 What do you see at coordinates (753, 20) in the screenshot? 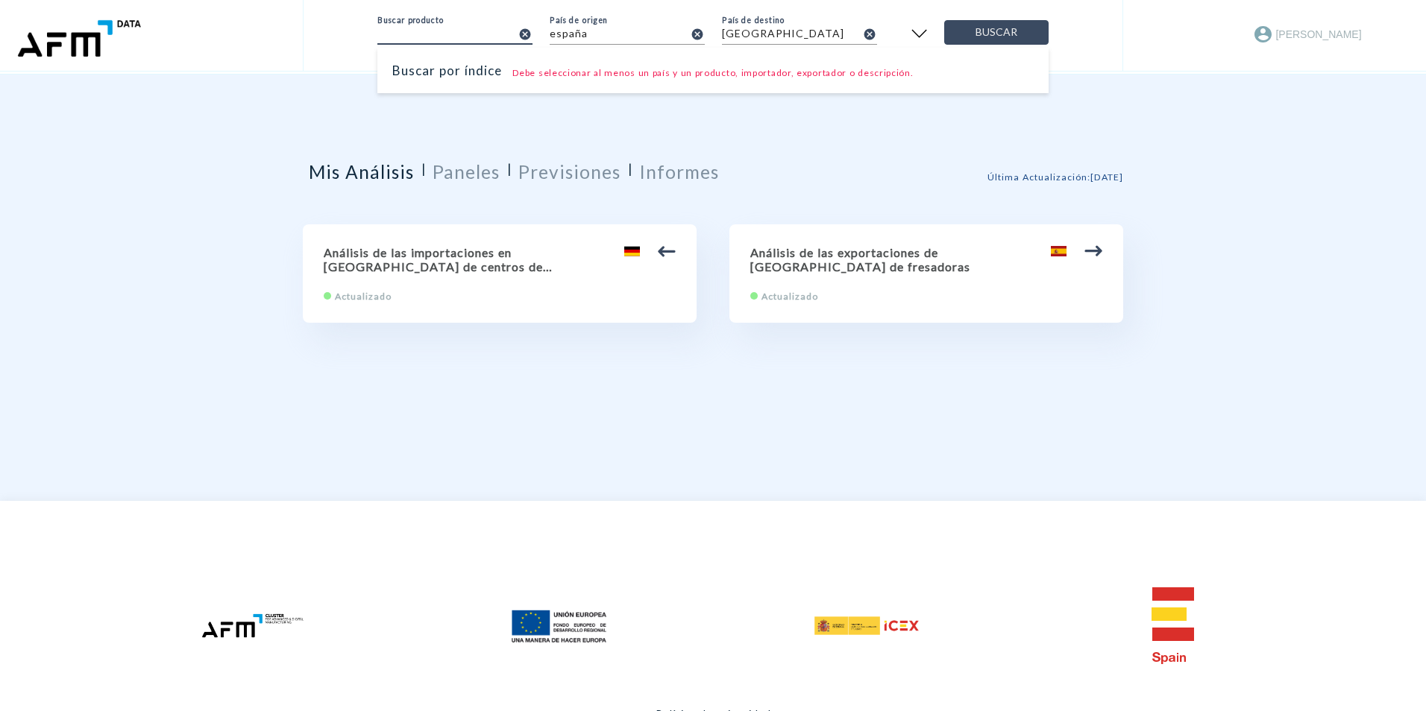
I see `label: País de destino` at bounding box center [753, 20].